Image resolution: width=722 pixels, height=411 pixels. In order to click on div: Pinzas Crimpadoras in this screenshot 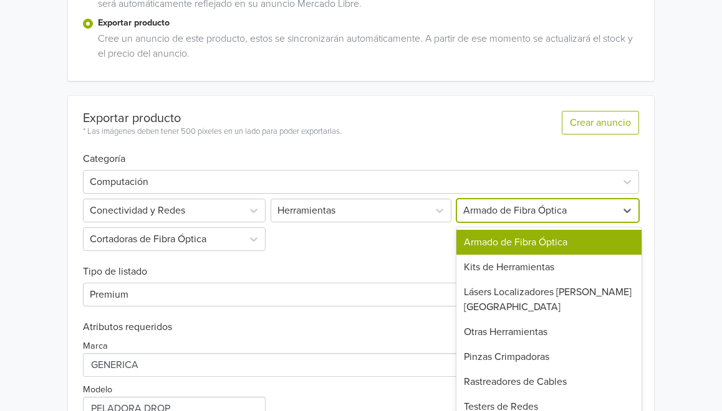, I will do `click(548, 357)`.